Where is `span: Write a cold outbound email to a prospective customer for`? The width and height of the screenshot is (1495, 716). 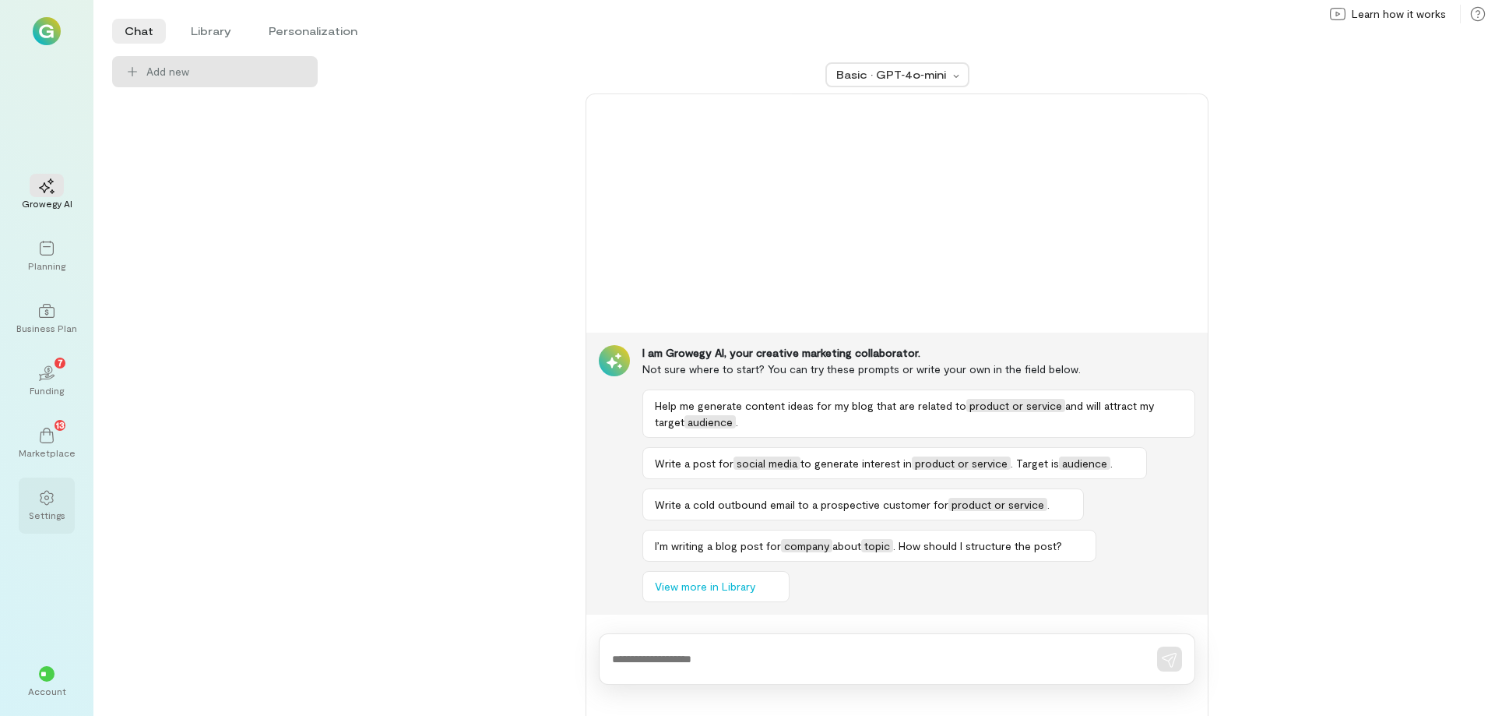
span: Write a cold outbound email to a prospective customer for is located at coordinates (801, 504).